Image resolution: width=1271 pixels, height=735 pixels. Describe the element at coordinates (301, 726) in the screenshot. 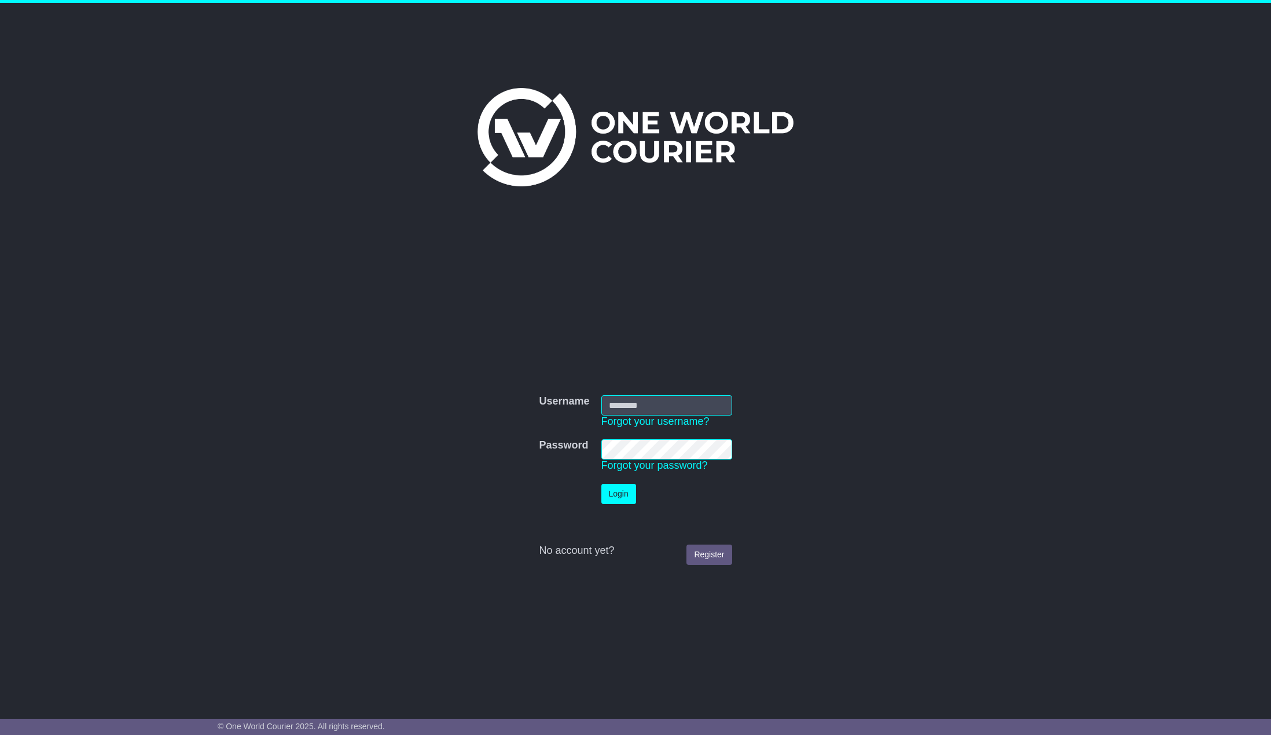

I see `span: © One World Courier 2025. All rights reserved.` at that location.